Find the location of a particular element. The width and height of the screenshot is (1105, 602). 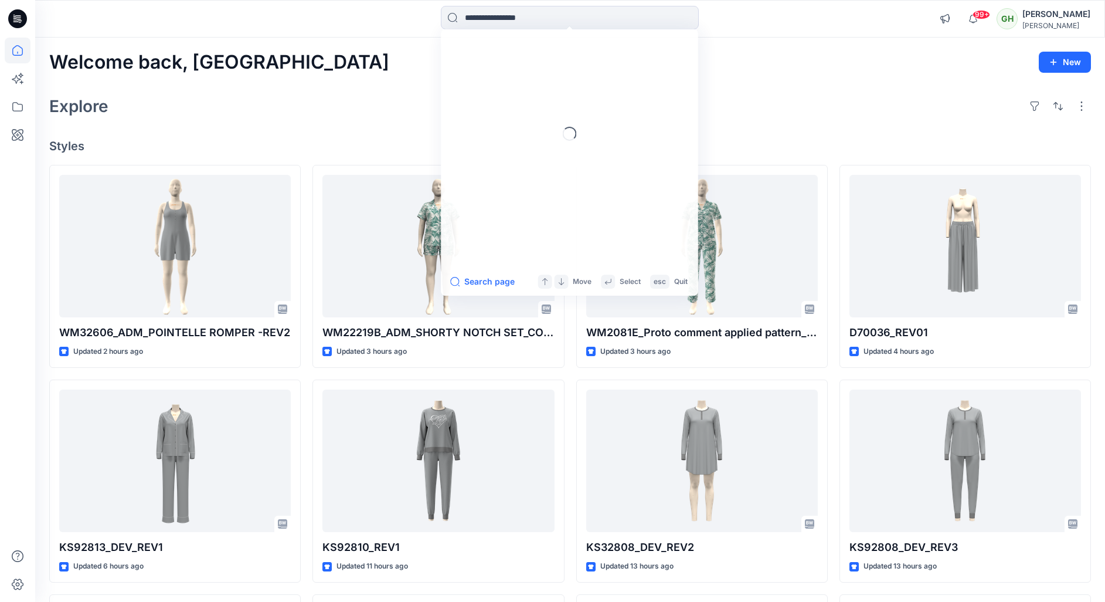

p: Updated 6 hours ago is located at coordinates (108, 566).